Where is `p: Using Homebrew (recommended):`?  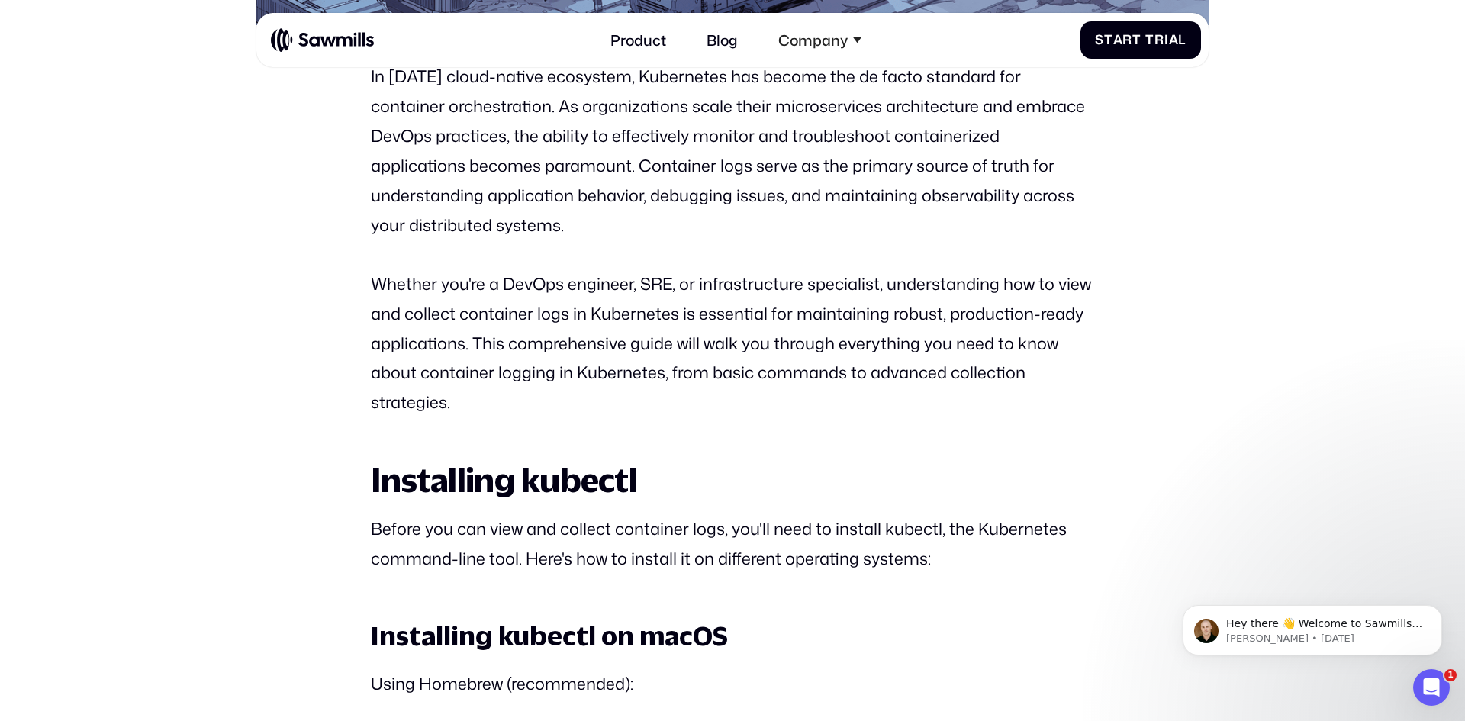
p: Using Homebrew (recommended): is located at coordinates (733, 684).